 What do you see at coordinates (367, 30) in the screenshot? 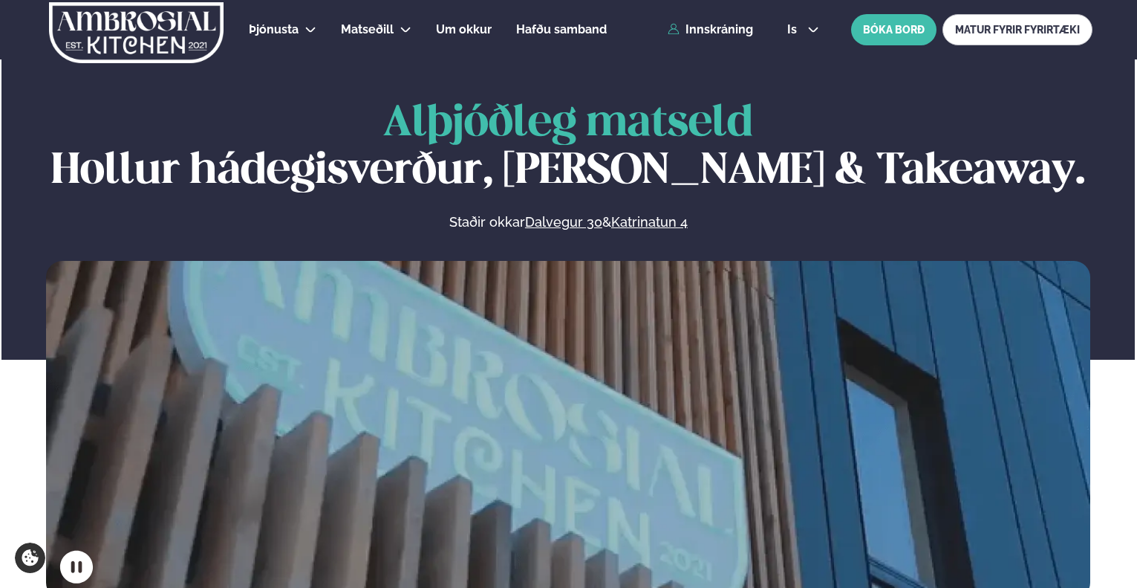
I see `a: Matseðill` at bounding box center [367, 30].